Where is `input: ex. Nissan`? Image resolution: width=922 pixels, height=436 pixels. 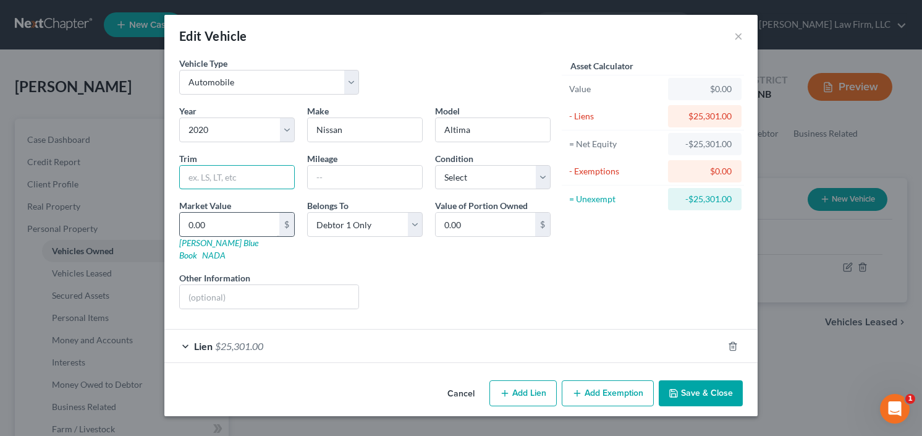 input: ex. Nissan is located at coordinates (365, 130).